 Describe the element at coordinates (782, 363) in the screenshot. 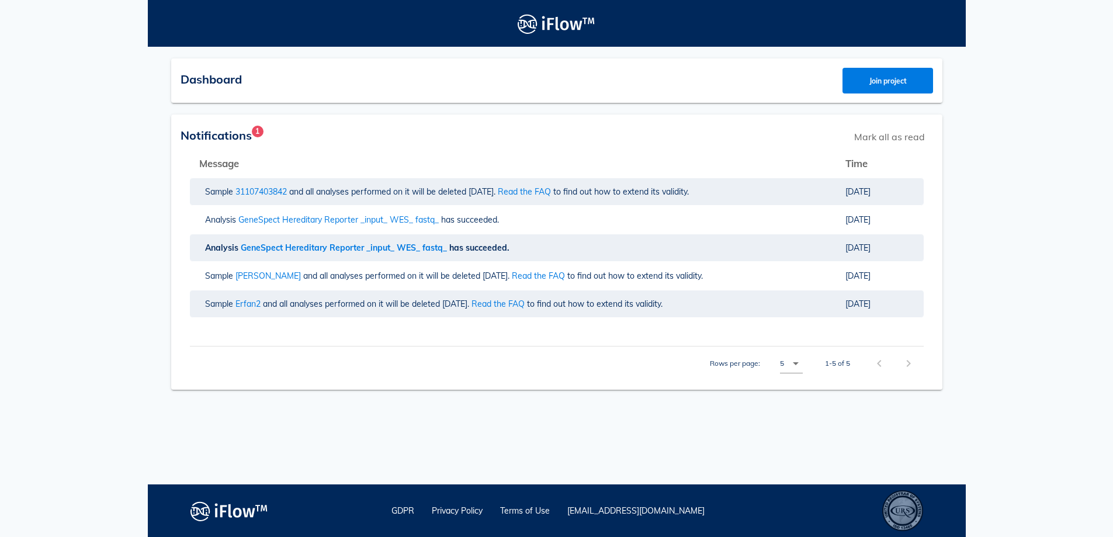

I see `div: 5` at that location.